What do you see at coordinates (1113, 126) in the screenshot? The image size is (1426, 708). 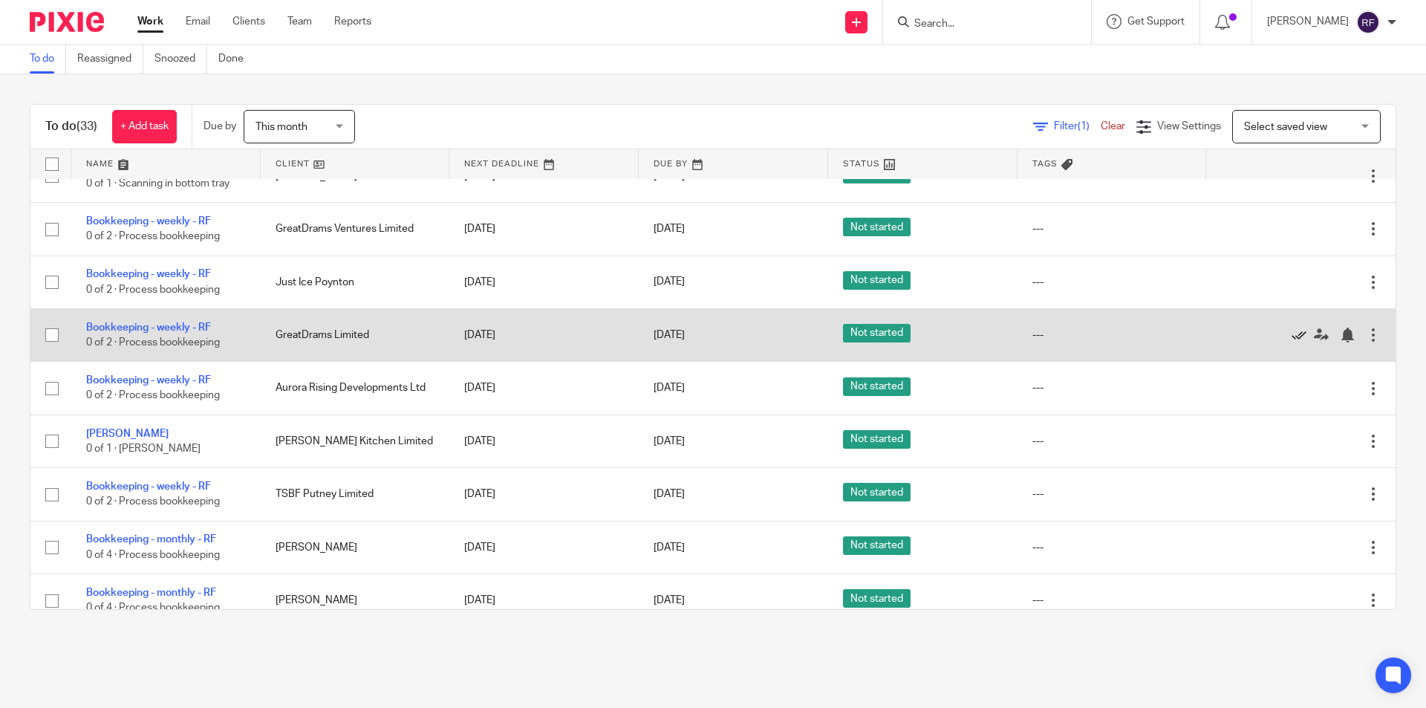 I see `a: Clear` at bounding box center [1113, 126].